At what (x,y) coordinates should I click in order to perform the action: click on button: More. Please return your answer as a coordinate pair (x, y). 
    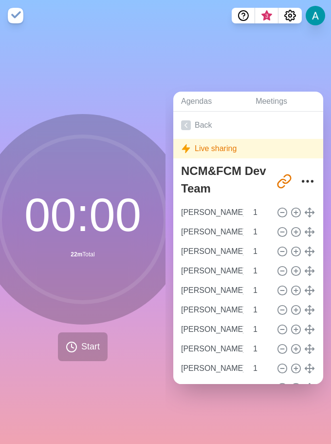
    Looking at the image, I should click on (308, 181).